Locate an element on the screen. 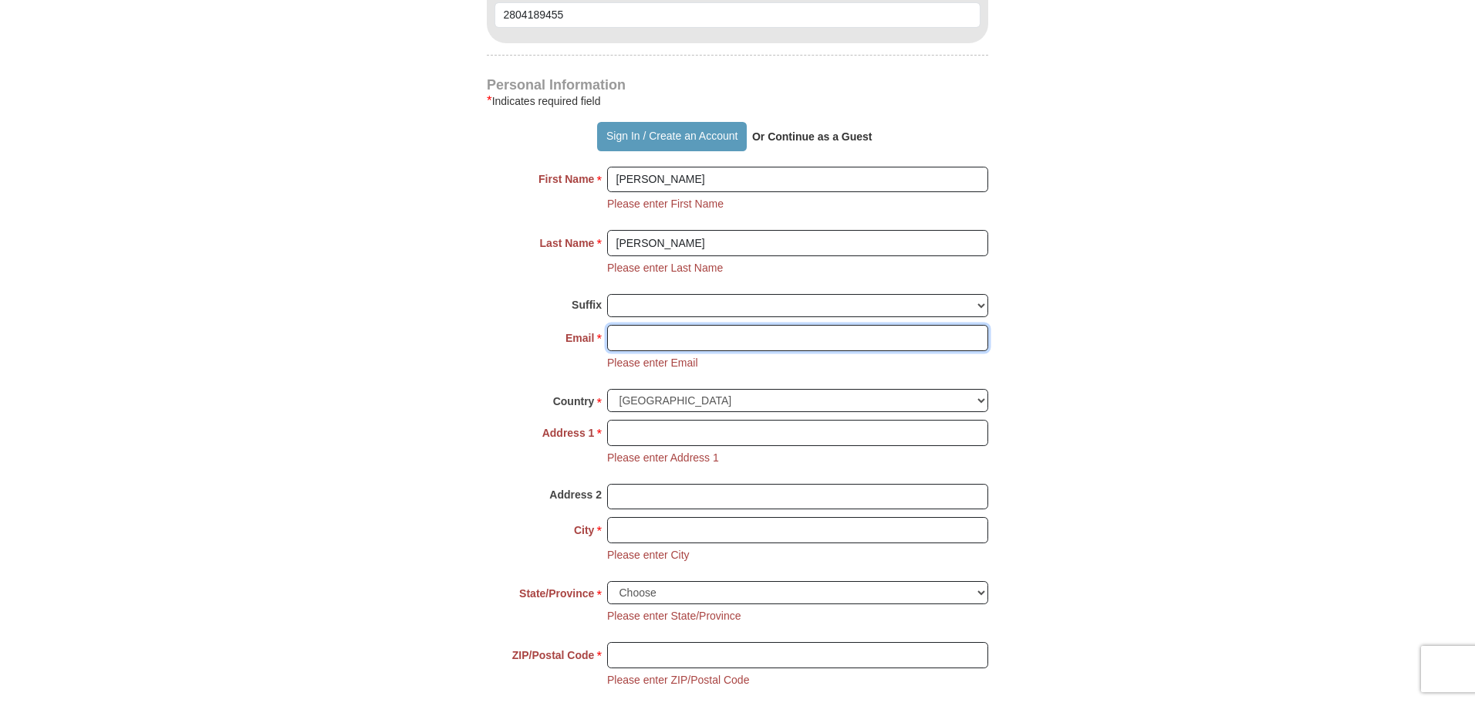 The width and height of the screenshot is (1475, 703). strong: State/Province is located at coordinates (556, 593).